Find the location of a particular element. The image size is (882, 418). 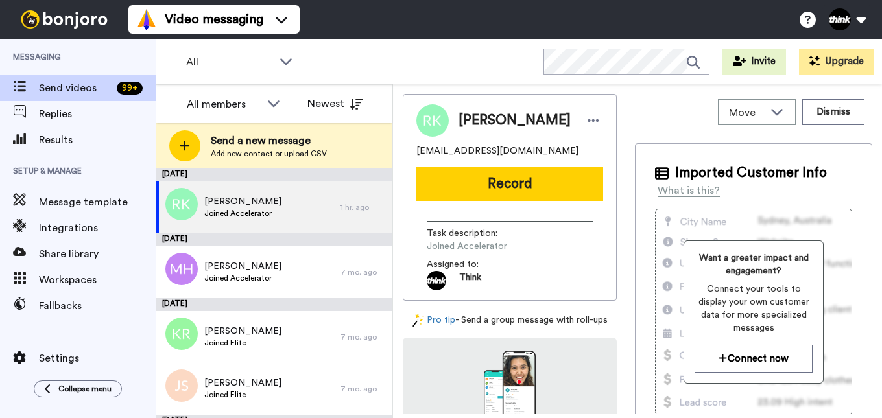

span: Fallbacks is located at coordinates (97, 306).